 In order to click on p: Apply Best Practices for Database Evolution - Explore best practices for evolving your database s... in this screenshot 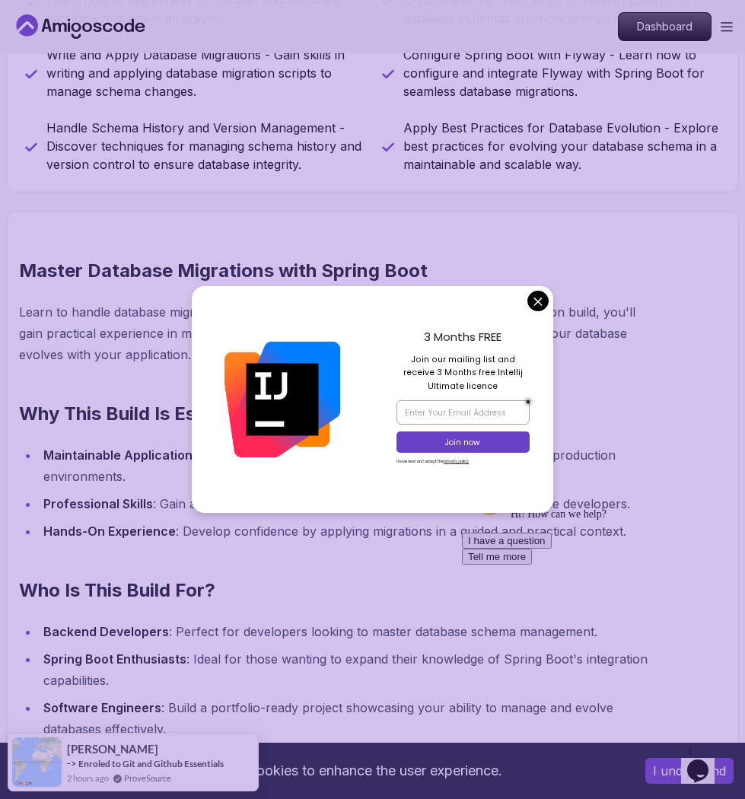, I will do `click(562, 146)`.